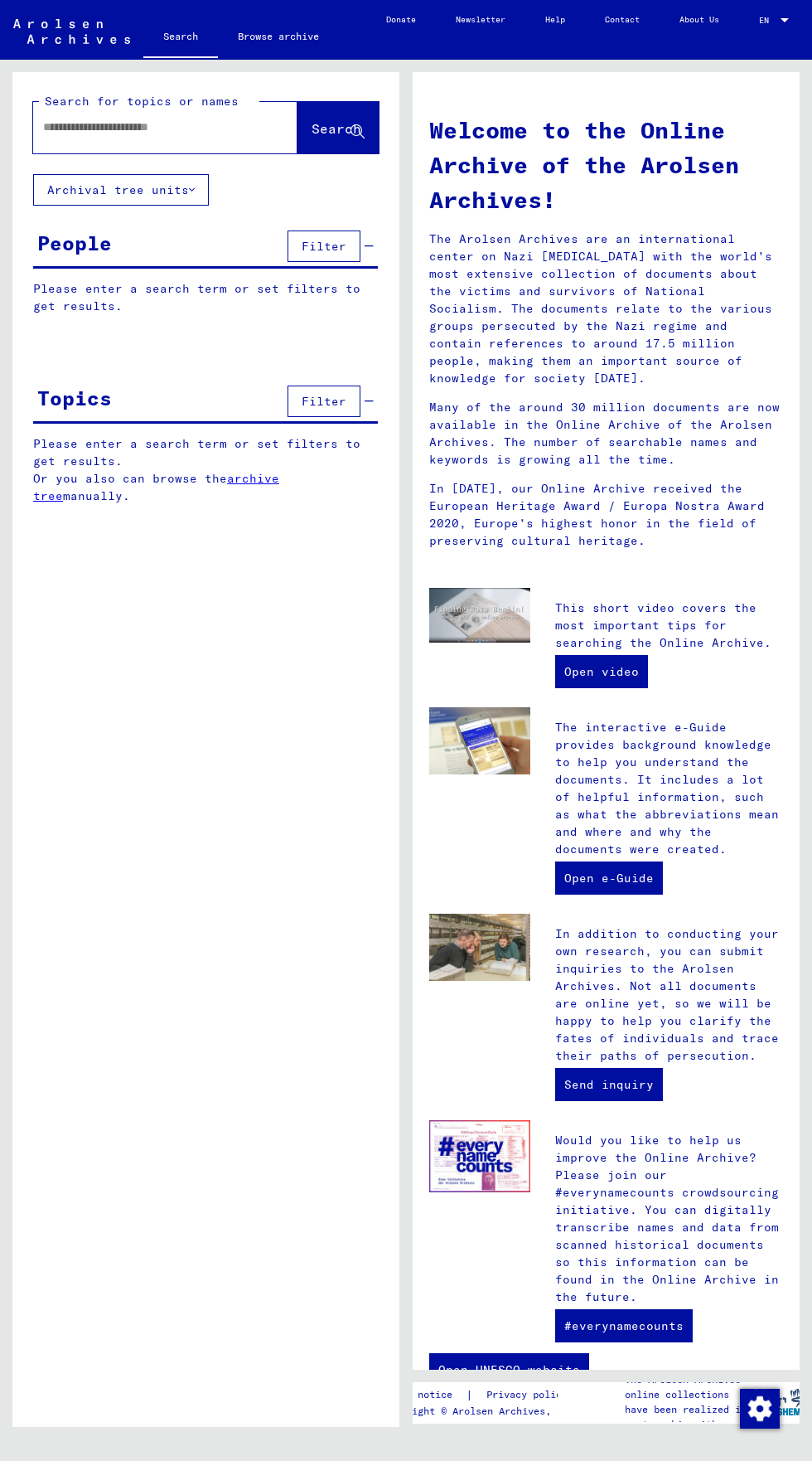 The image size is (812, 1461). What do you see at coordinates (669, 1219) in the screenshot?
I see `p: Would you like to help us improve the Online Archive? Please join our #everynamecounts crowdsourc...` at bounding box center [669, 1219].